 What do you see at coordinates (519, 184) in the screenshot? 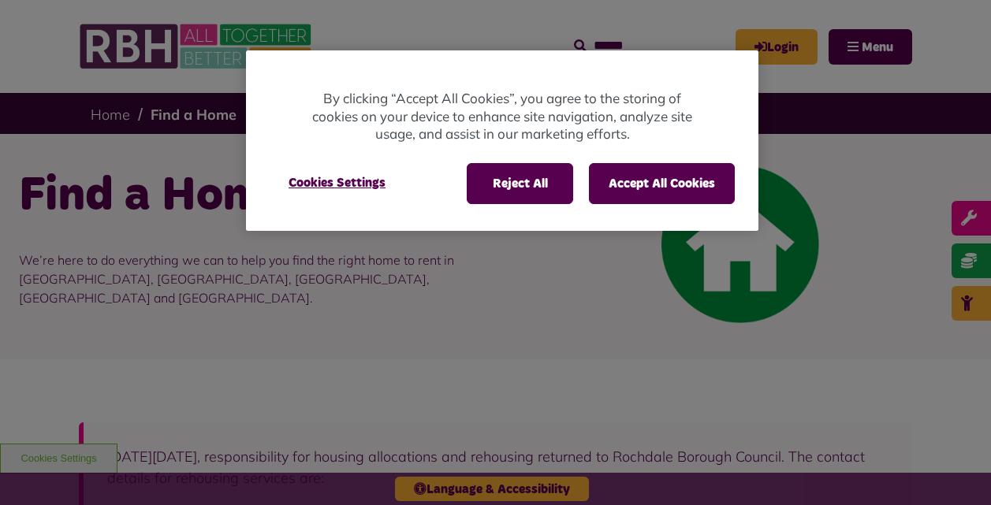
I see `button: Reject All` at bounding box center [519, 184].